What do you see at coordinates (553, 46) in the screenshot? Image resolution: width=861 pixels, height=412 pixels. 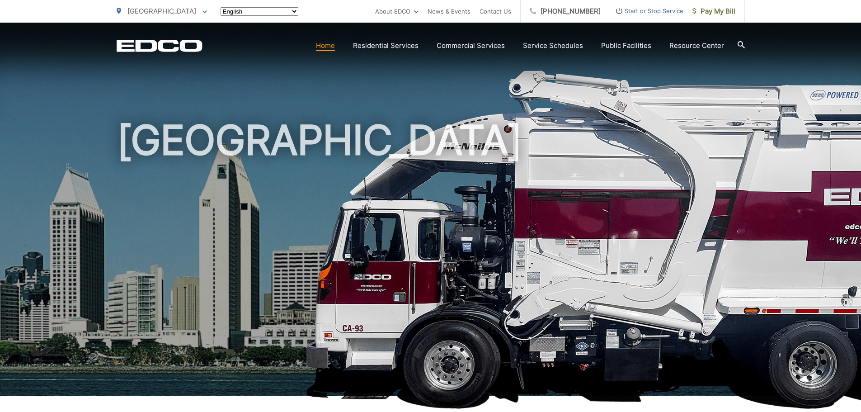 I see `a: Service Schedules` at bounding box center [553, 46].